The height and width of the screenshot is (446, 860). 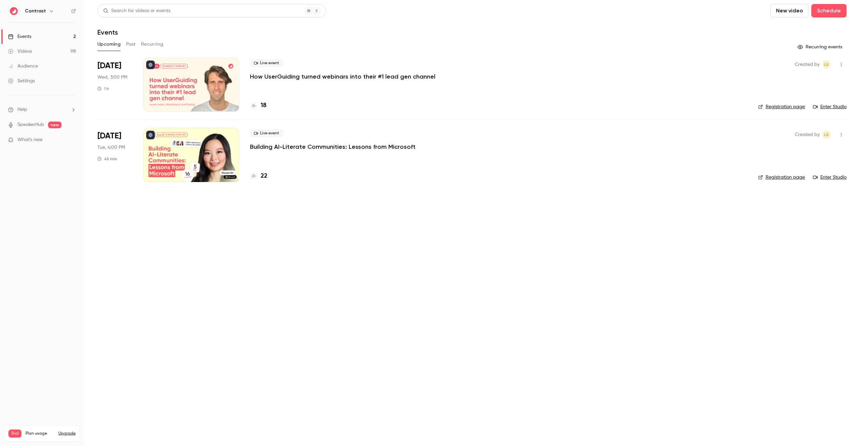 What do you see at coordinates (67, 433) in the screenshot?
I see `button: Upgrade` at bounding box center [67, 433].